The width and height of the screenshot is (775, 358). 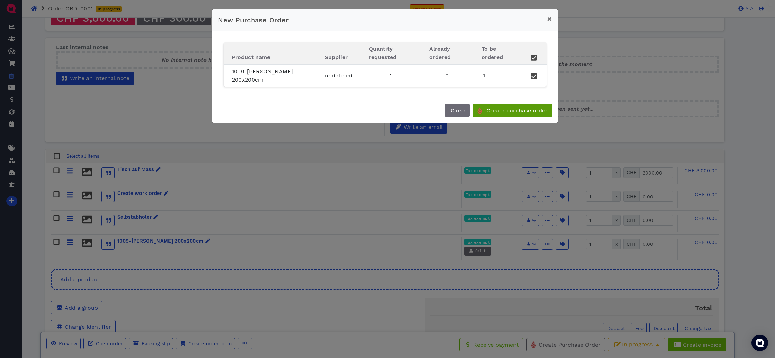 What do you see at coordinates (480, 110) in the screenshot?
I see `img: lightspeed_flame_logo.png` at bounding box center [480, 110].